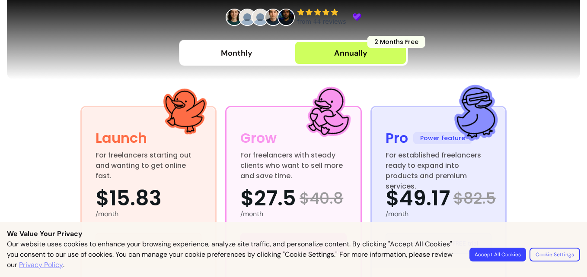  What do you see at coordinates (474, 199) in the screenshot?
I see `span: $ 82.5` at bounding box center [474, 199].